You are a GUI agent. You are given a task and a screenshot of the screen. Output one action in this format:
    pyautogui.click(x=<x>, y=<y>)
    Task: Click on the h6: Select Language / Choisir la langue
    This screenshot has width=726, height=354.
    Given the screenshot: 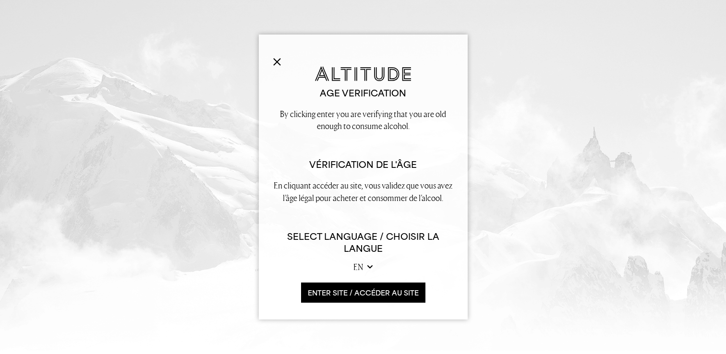 What is the action you would take?
    pyautogui.click(x=363, y=243)
    